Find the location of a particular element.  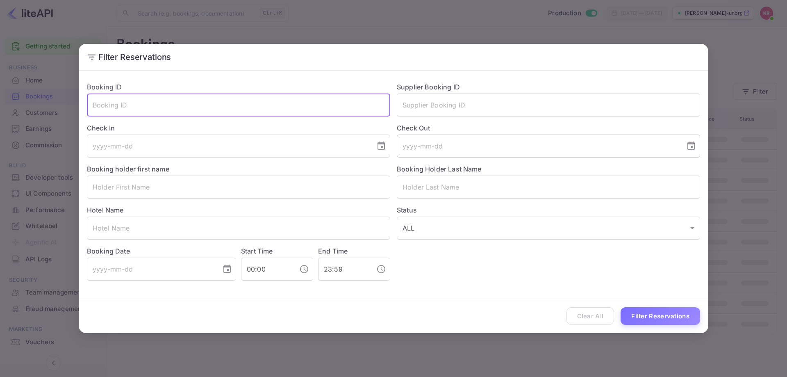

label: Booking Date is located at coordinates (161, 251).